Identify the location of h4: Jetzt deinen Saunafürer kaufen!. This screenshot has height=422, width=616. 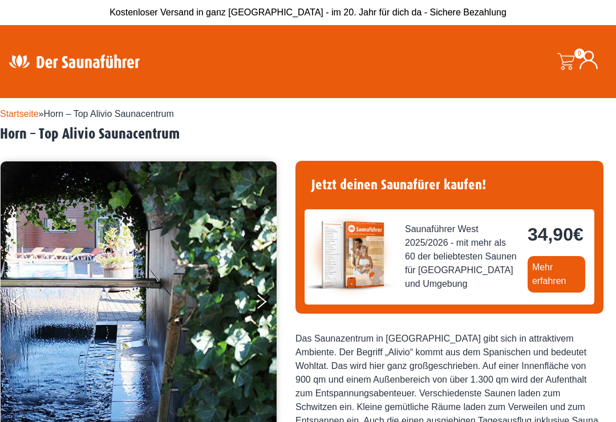
(449, 185).